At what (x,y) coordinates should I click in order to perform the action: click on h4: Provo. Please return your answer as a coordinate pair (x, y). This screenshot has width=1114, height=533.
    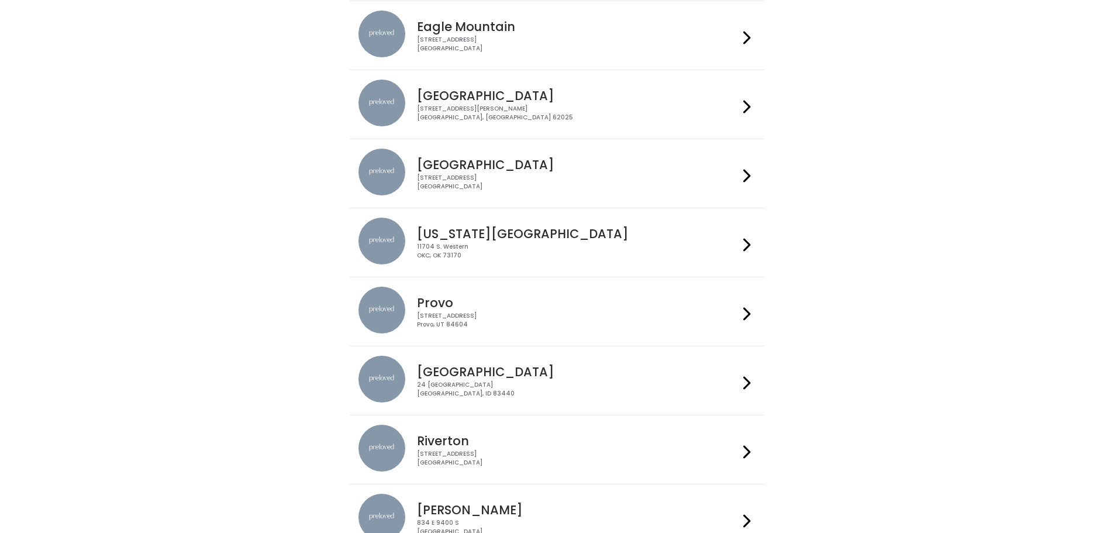
    Looking at the image, I should click on (578, 302).